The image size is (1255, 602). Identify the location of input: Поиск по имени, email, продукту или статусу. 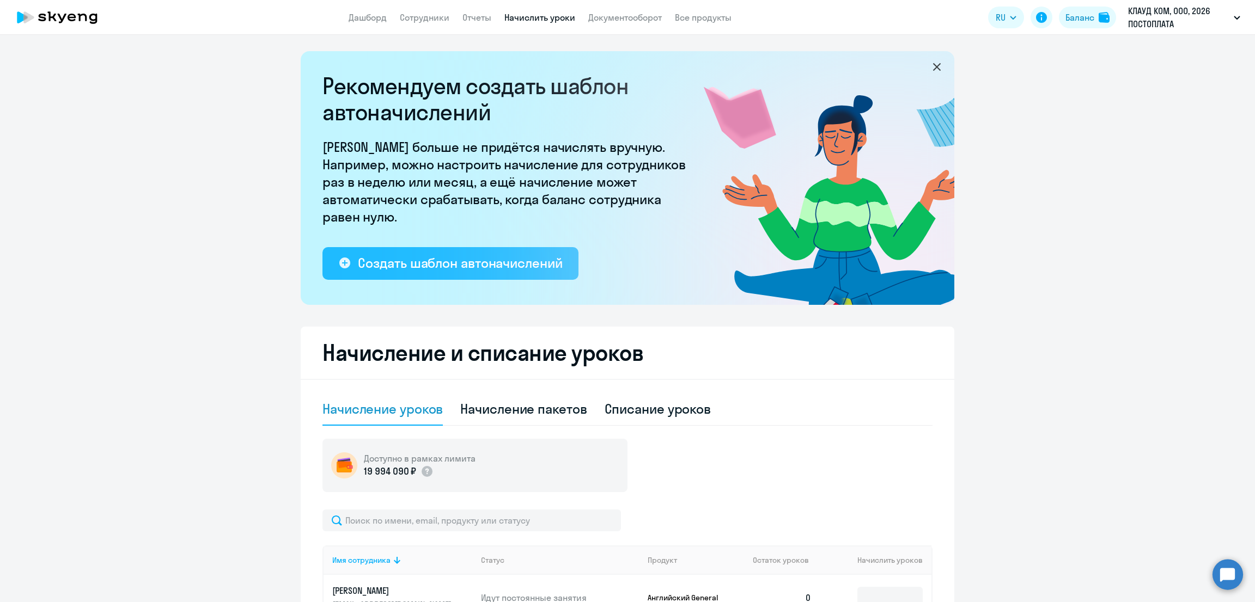
(472, 521).